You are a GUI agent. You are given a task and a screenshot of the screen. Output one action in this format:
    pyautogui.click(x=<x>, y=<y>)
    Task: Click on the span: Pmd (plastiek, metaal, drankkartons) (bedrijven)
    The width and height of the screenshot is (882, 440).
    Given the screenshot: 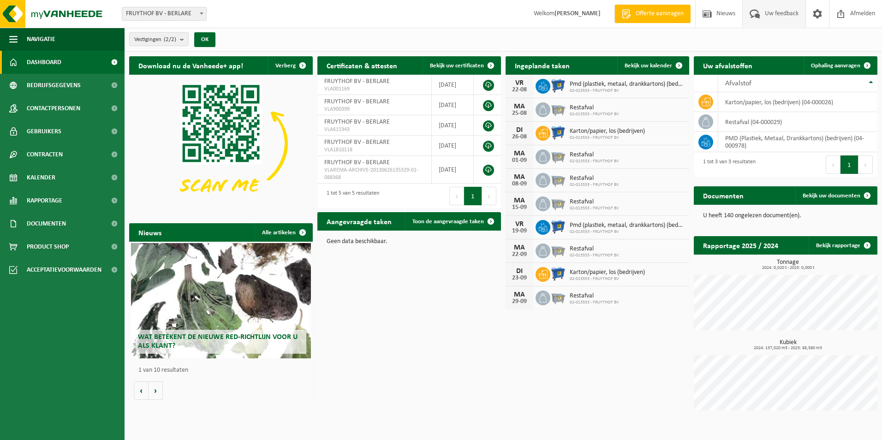 What is the action you would take?
    pyautogui.click(x=627, y=225)
    